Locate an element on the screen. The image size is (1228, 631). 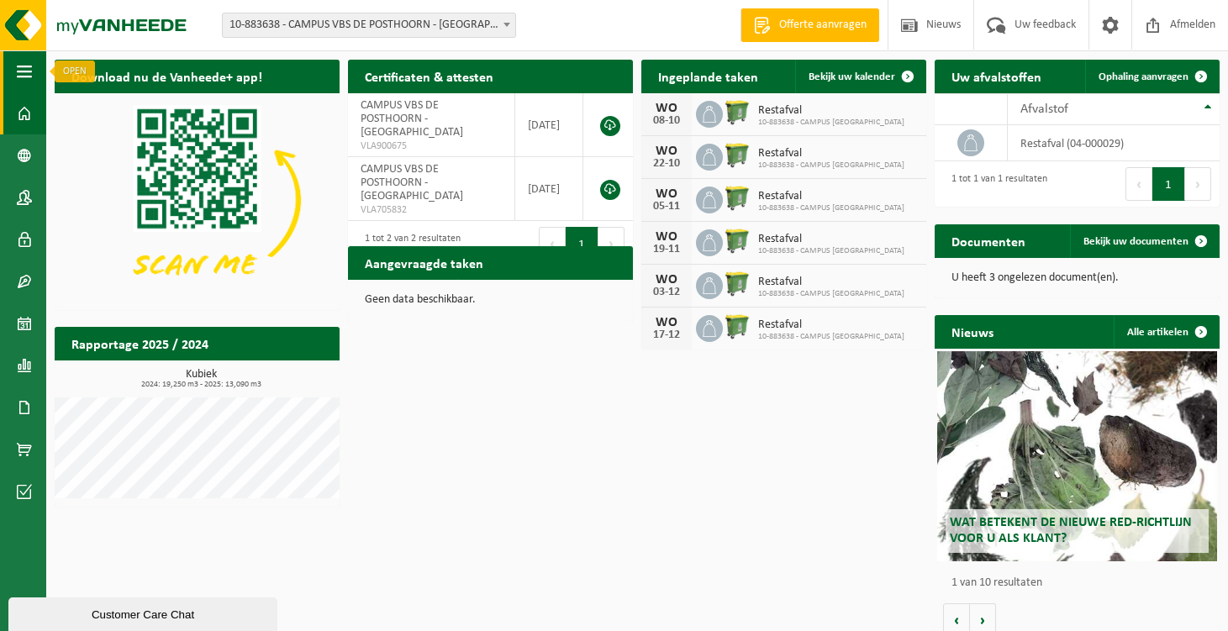
span: 10-883638 - CAMPUS VBS DE POSTHOORN - WEVELGEM is located at coordinates (369, 25).